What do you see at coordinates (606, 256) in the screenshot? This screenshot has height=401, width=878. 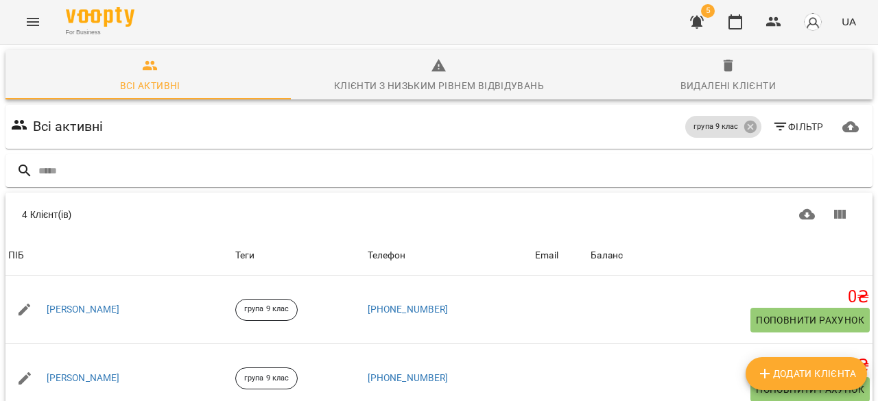 I see `div: Баланс` at bounding box center [606, 256].